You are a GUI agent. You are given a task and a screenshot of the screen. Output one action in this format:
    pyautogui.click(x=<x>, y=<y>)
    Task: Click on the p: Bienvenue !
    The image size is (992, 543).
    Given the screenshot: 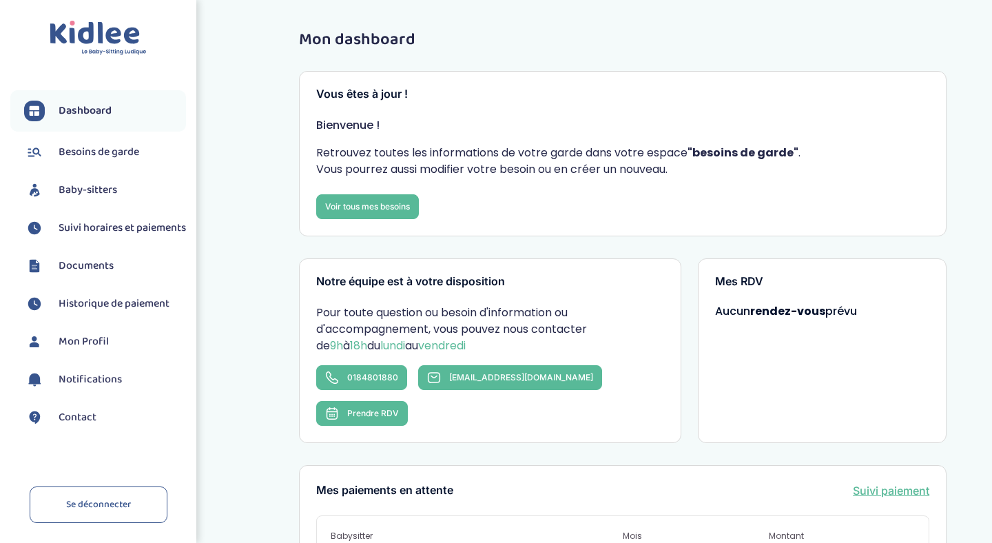 What is the action you would take?
    pyautogui.click(x=623, y=125)
    